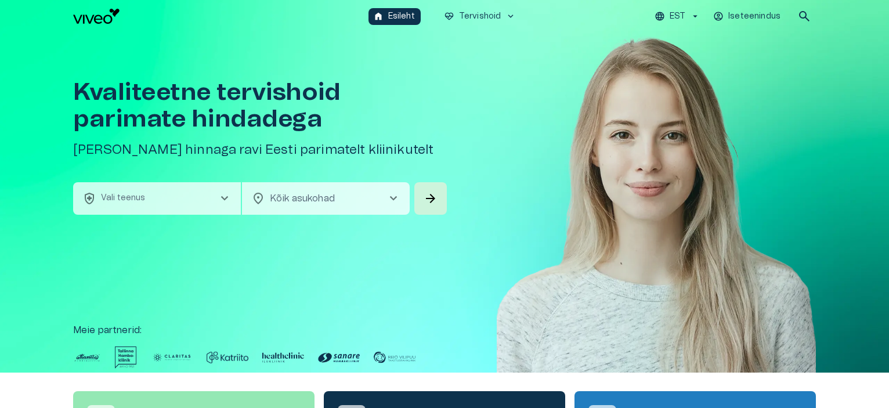 The width and height of the screenshot is (889, 408). Describe the element at coordinates (218, 16) in the screenshot. I see `a: Navigate to homepage` at that location.